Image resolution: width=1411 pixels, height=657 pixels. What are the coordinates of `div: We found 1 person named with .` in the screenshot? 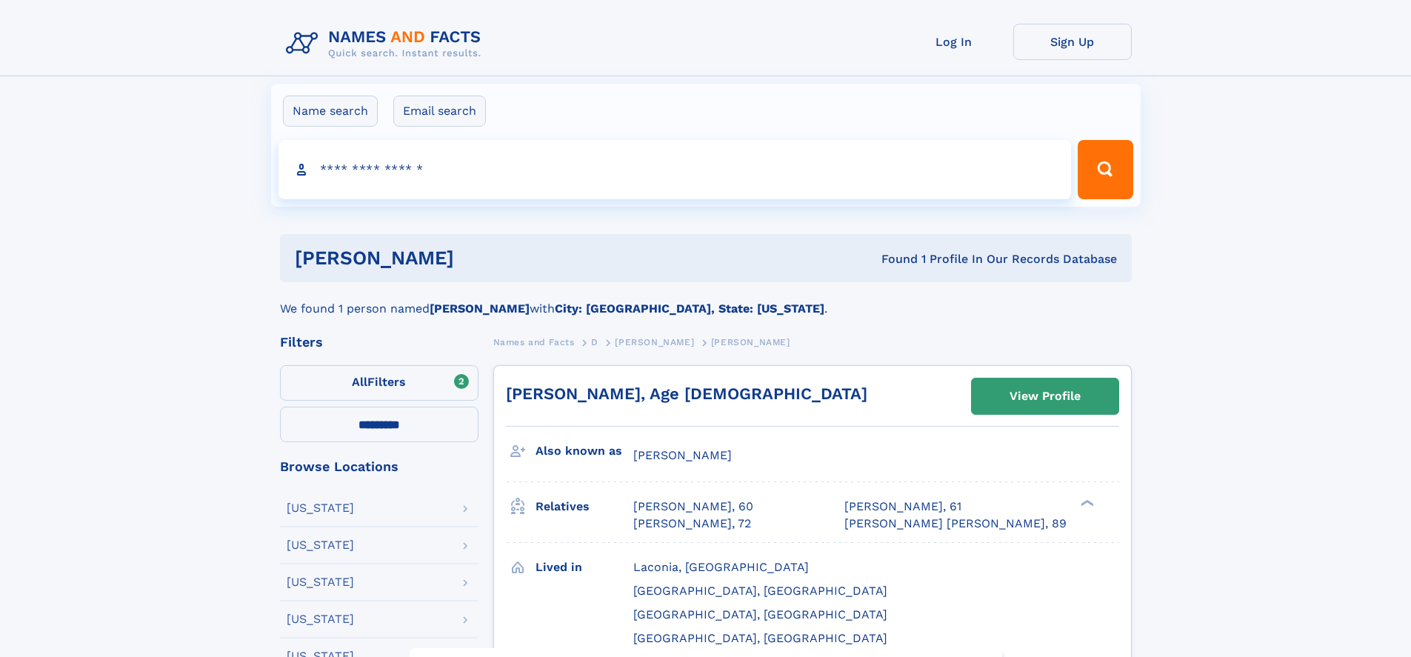 It's located at (706, 300).